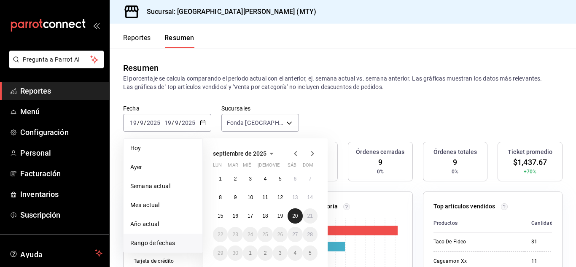 The height and width of the screenshot is (267, 576). Describe the element at coordinates (265, 253) in the screenshot. I see `abbr: 2 de octubre de 2025` at that location.